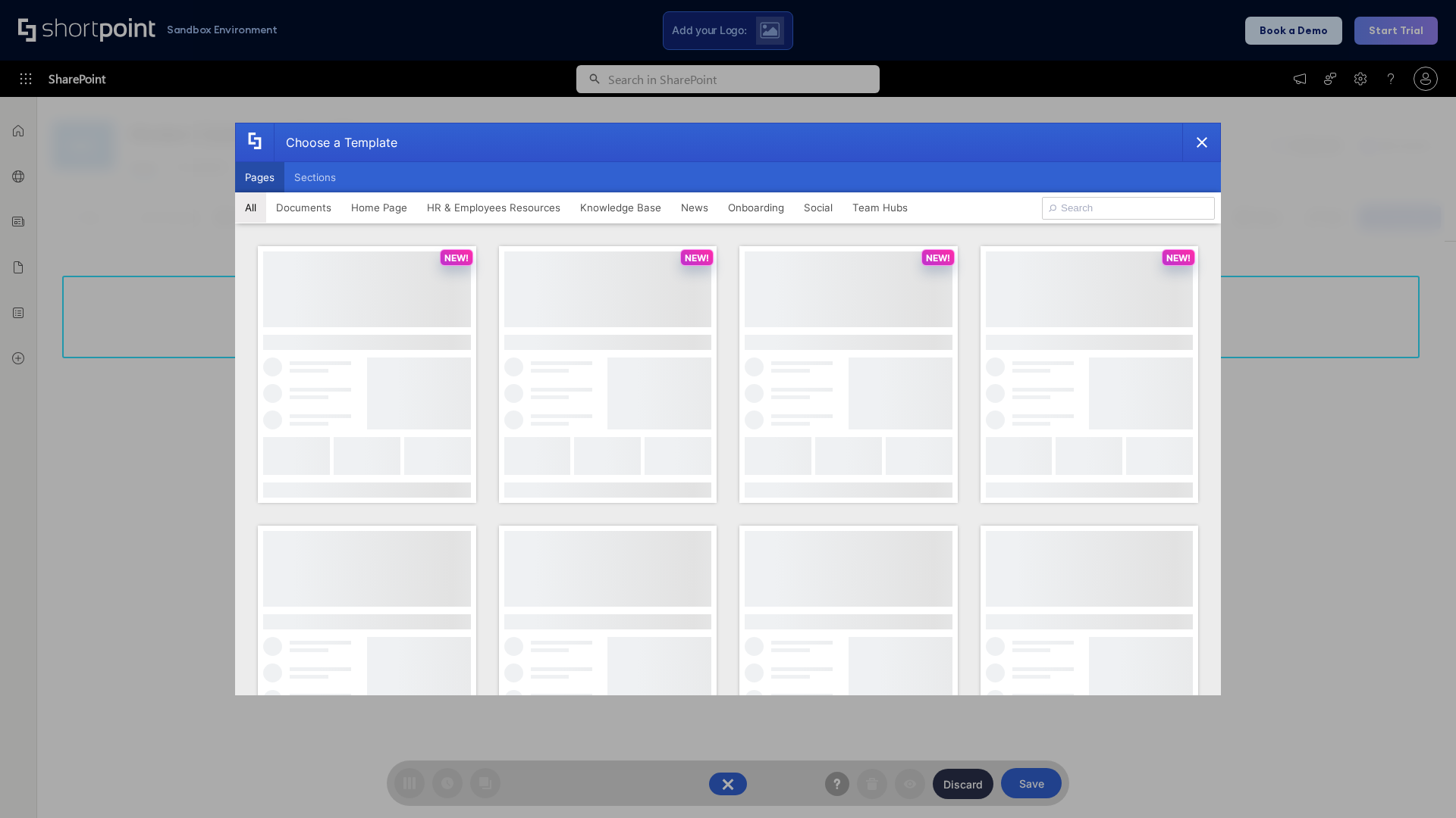 The width and height of the screenshot is (1456, 818). Describe the element at coordinates (251, 207) in the screenshot. I see `button: All` at that location.